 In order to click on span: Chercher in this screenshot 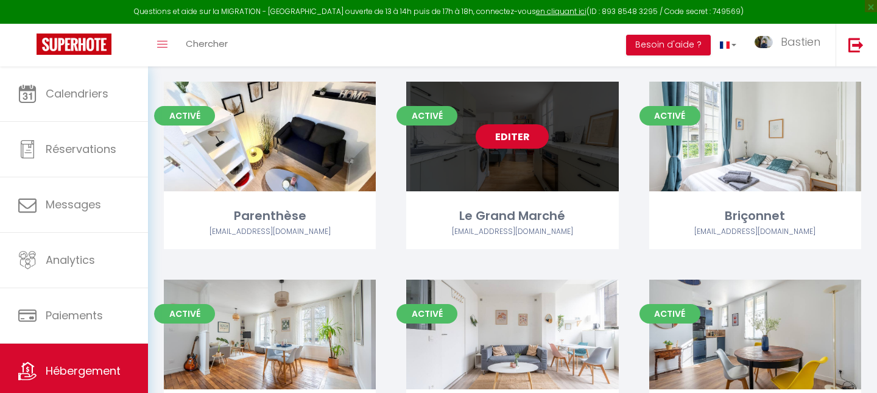, I will do `click(207, 43)`.